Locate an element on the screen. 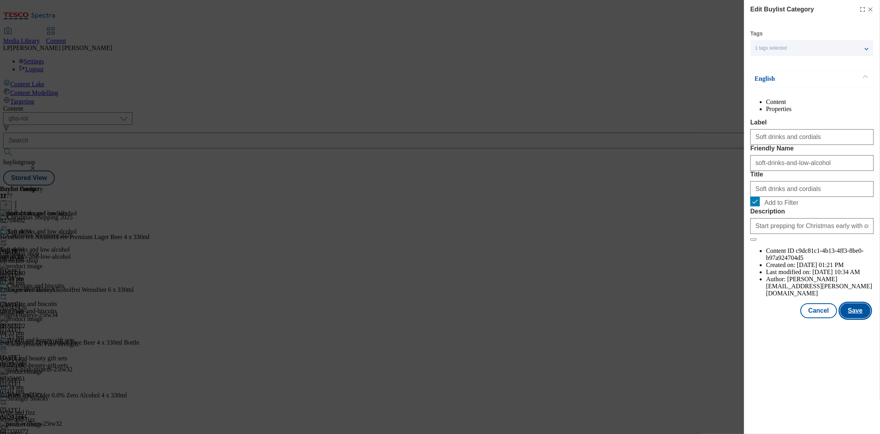 This screenshot has height=434, width=880. h4: Edit Buylist Category is located at coordinates (782, 9).